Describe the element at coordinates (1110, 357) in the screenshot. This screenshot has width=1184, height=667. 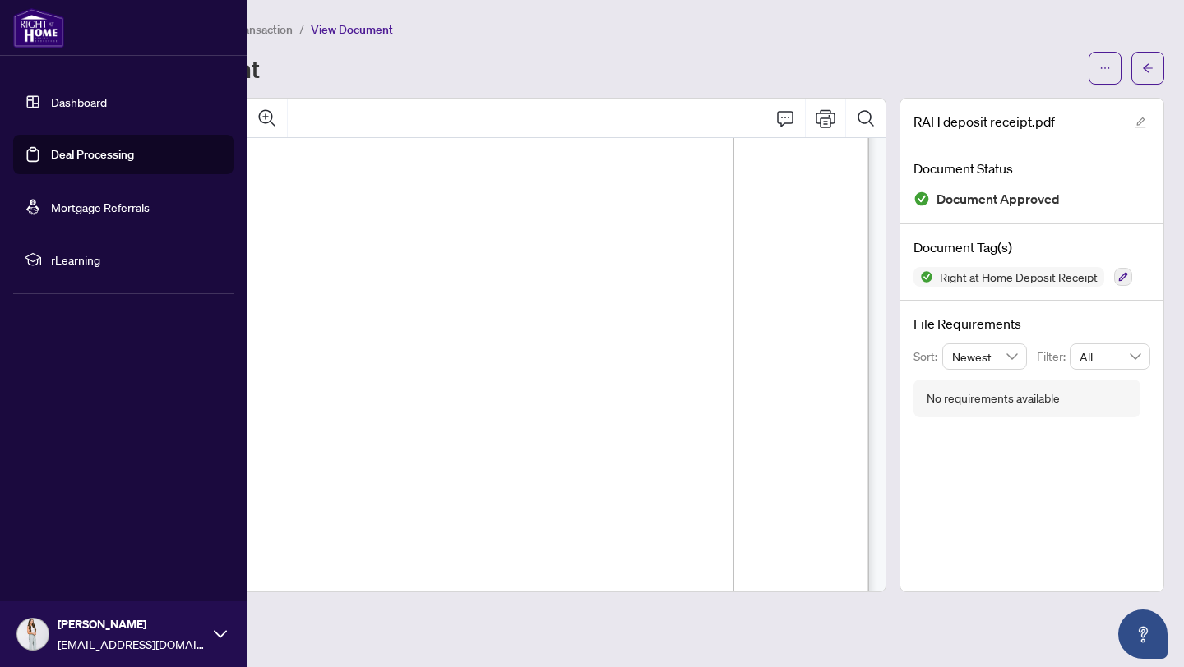
I see `span: All` at that location.